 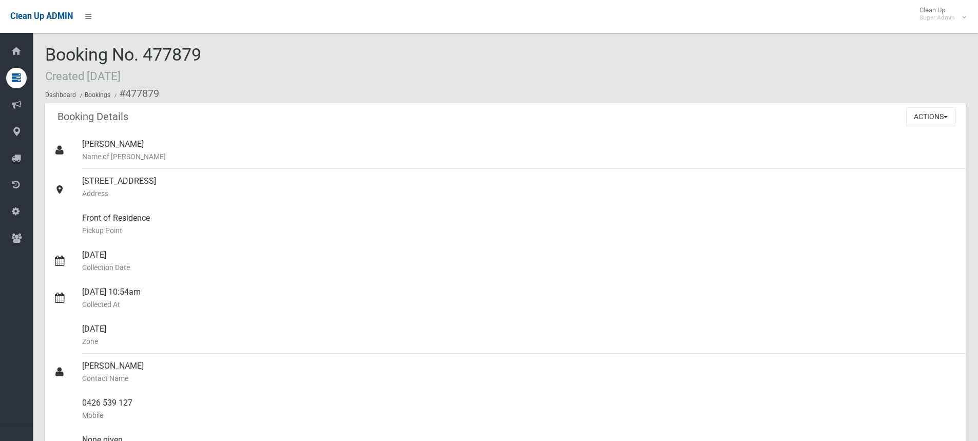 I want to click on small: Collected At, so click(x=520, y=304).